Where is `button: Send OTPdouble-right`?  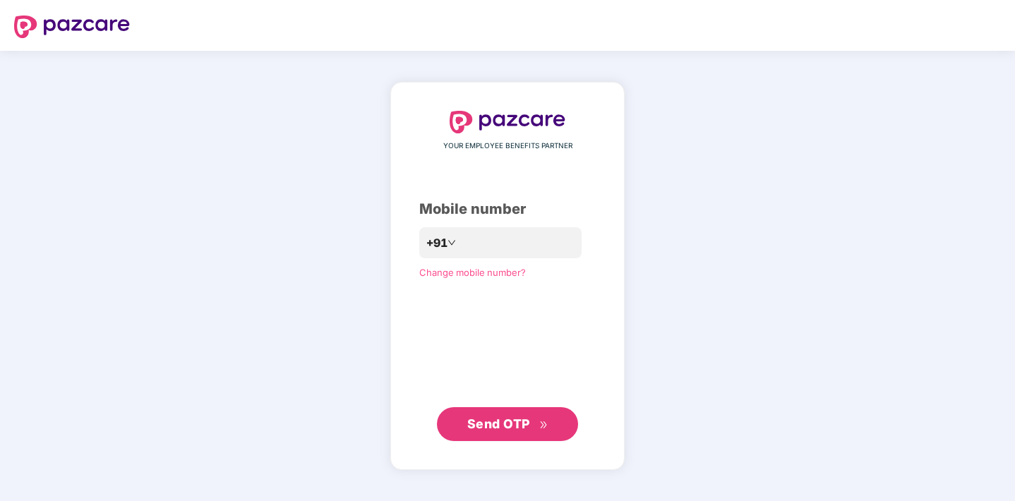 button: Send OTPdouble-right is located at coordinates (507, 424).